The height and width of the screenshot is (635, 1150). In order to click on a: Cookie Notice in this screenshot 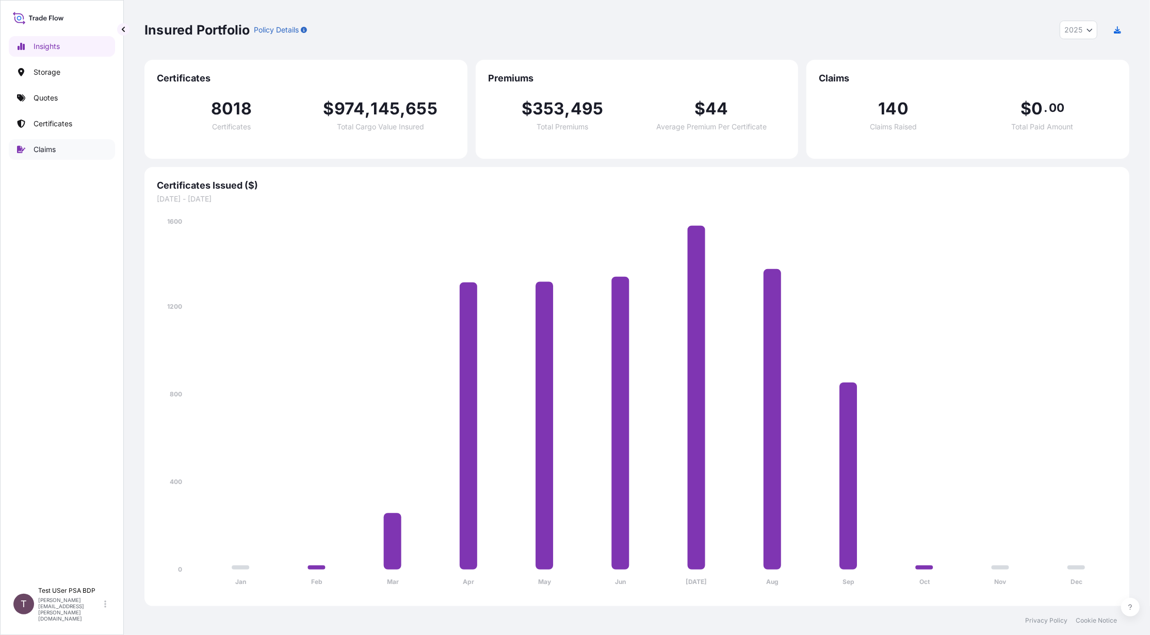, I will do `click(1096, 621)`.